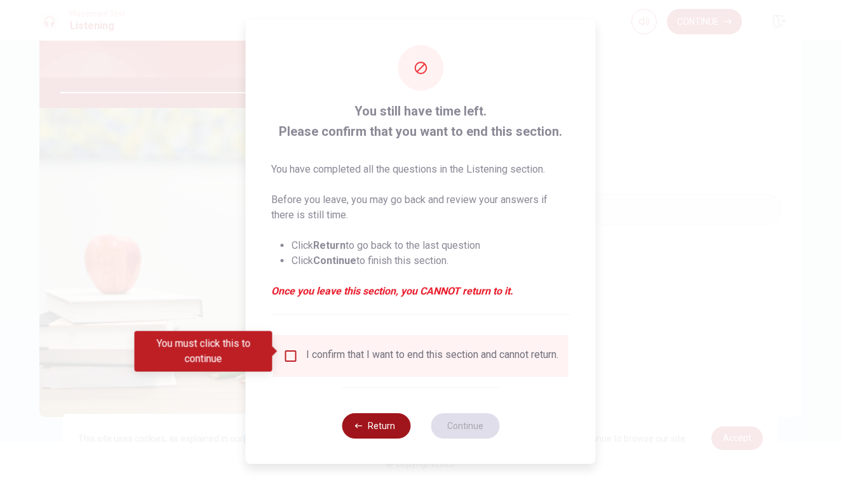 The image size is (841, 483). Describe the element at coordinates (203, 352) in the screenshot. I see `div: You must click this to continue` at that location.